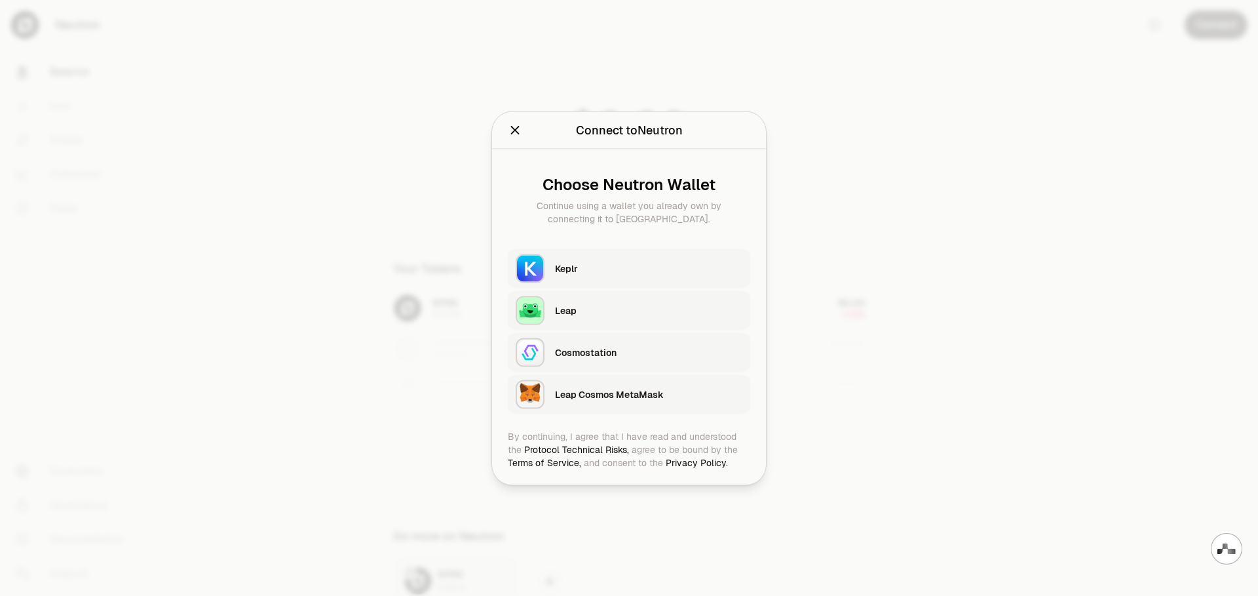  What do you see at coordinates (577, 449) in the screenshot?
I see `a: Protocol Technical Risks,` at bounding box center [577, 449].